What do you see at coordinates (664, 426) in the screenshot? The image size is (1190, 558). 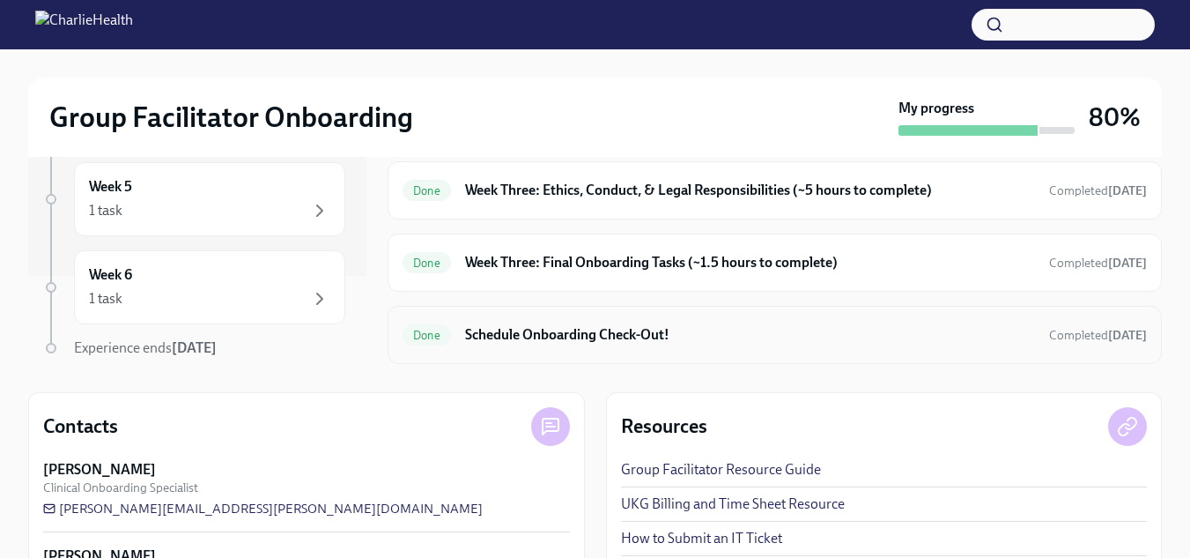 I see `h4: Resources` at bounding box center [664, 426].